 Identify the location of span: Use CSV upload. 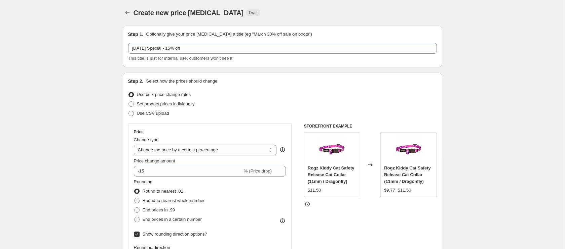
(153, 113).